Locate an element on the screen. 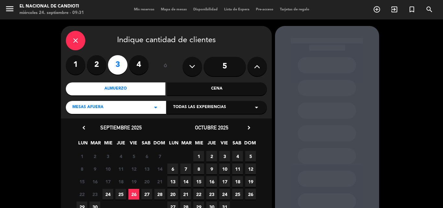 The height and width of the screenshot is (208, 443). span: septiembre 2025 is located at coordinates (121, 128).